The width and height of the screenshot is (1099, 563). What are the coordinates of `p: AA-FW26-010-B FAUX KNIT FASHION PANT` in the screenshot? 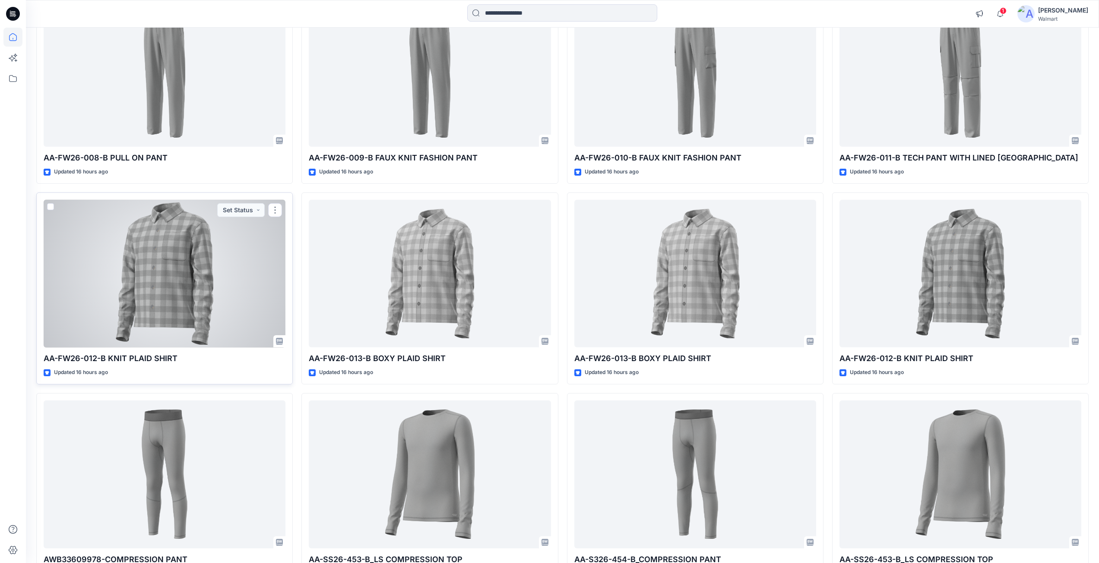 It's located at (695, 158).